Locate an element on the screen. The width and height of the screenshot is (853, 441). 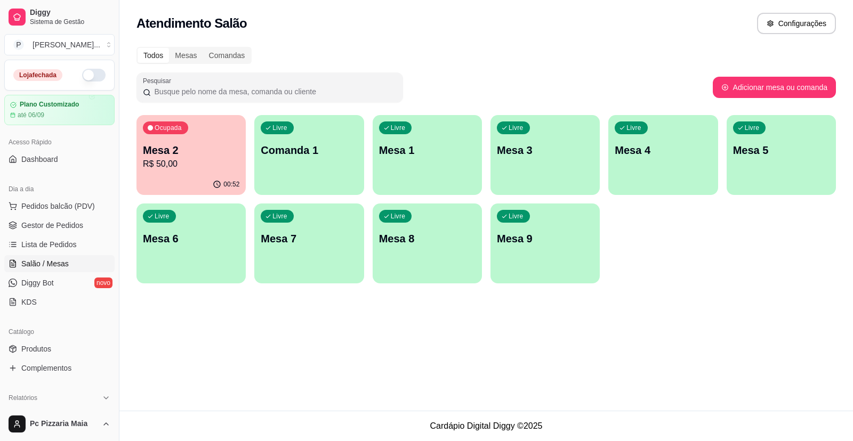
span: Lista de Pedidos is located at coordinates (49, 245).